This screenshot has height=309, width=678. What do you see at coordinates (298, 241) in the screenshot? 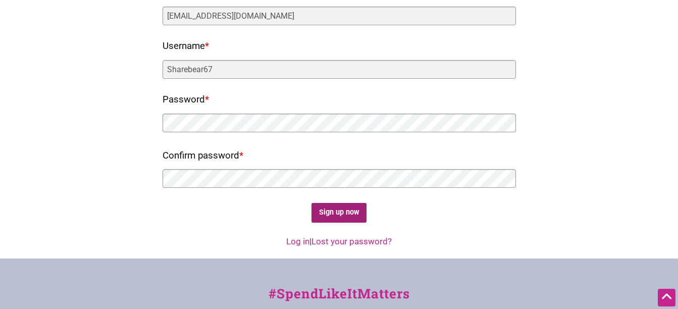
I see `a: Log in` at bounding box center [298, 241].